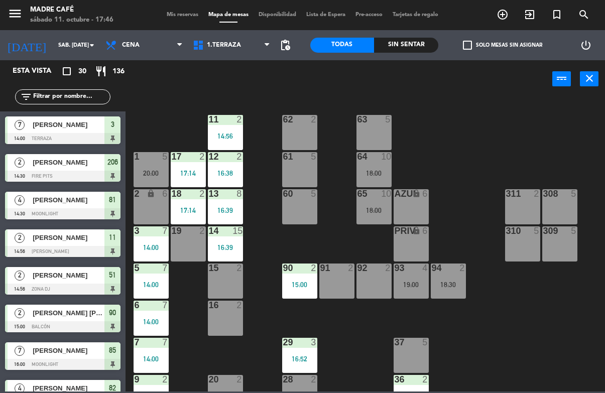  What do you see at coordinates (395, 380) in the screenshot?
I see `div: 36` at bounding box center [395, 380].